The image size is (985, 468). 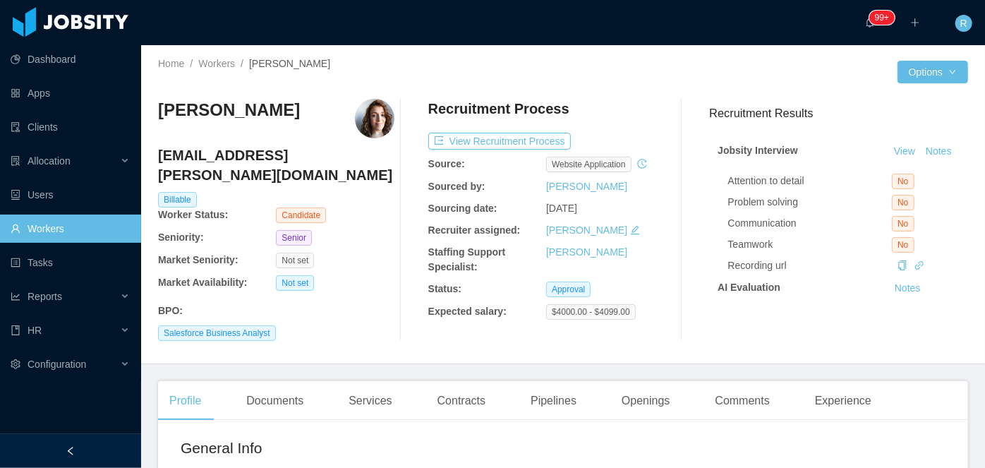 What do you see at coordinates (375, 119) in the screenshot?
I see `img: f82e5641-9542-495b-9fb2-8d72c09fc02e_68e93430a9122-400w.png` at bounding box center [375, 119].